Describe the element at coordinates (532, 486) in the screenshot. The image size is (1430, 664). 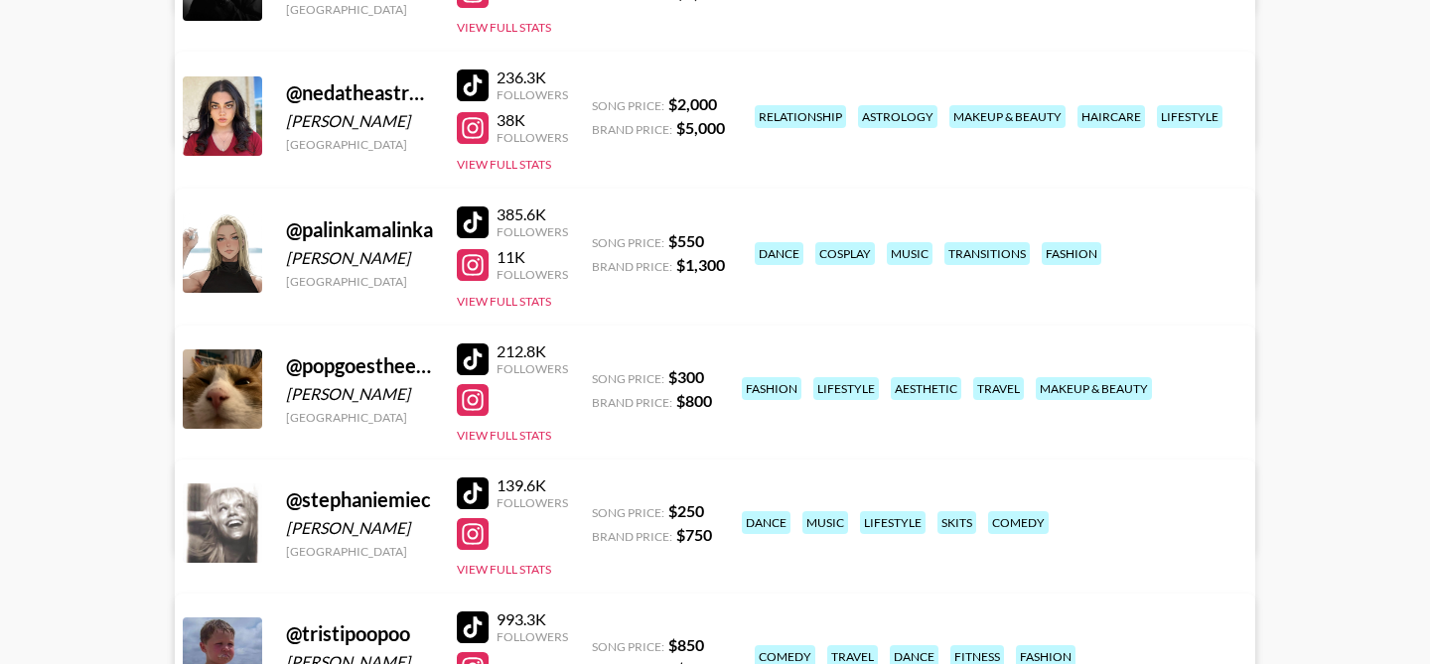
I see `div: 139.6K` at that location.